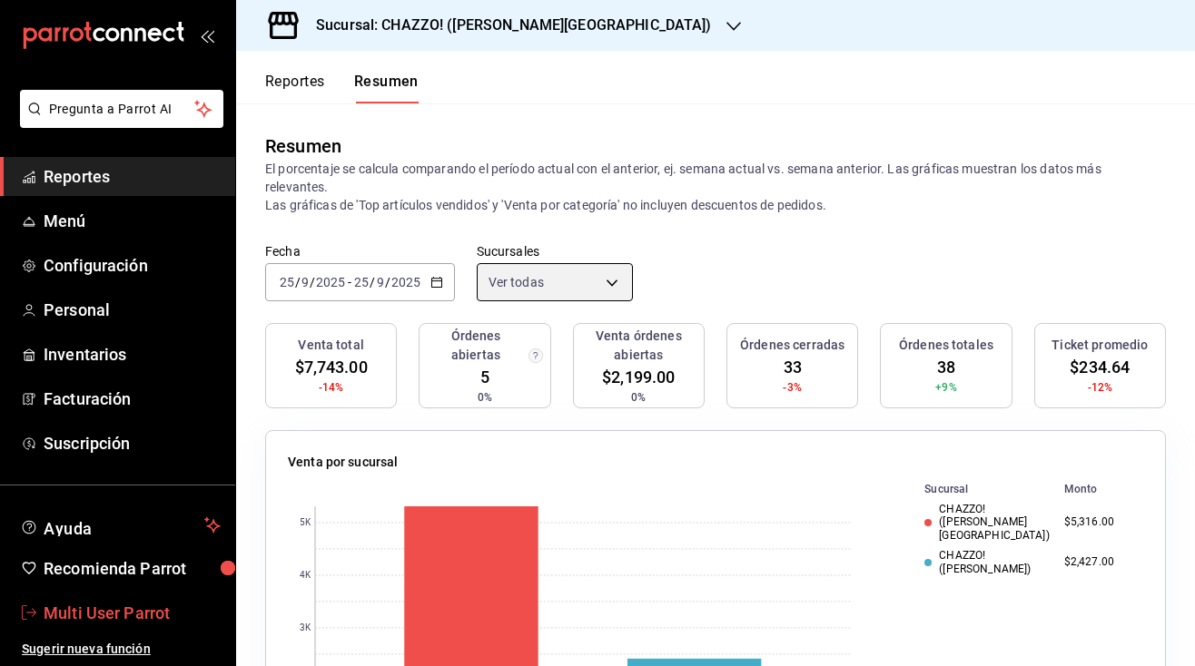  I want to click on button: open_drawer_menu, so click(207, 35).